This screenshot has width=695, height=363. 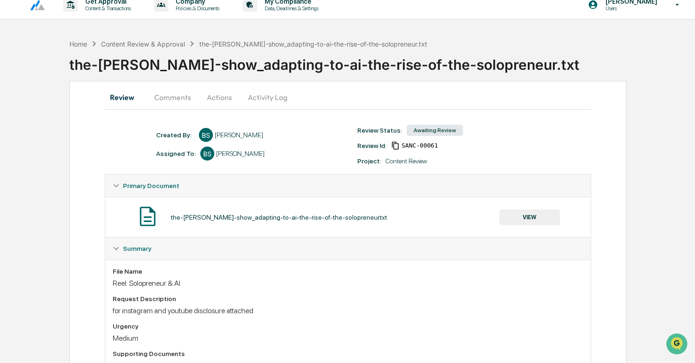 What do you see at coordinates (89, 161) in the screenshot?
I see `a: Powered byPylon` at bounding box center [89, 161].